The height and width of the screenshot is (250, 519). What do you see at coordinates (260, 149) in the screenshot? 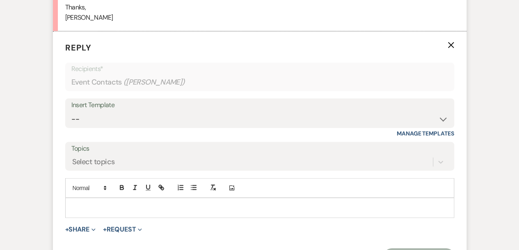
I see `label: Topics` at bounding box center [260, 149].